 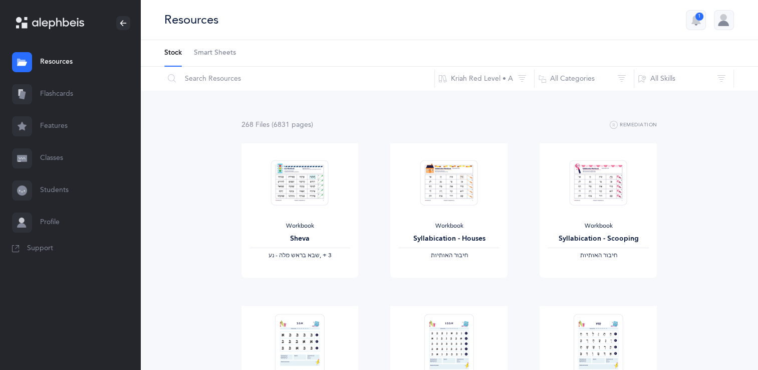 What do you see at coordinates (292, 125) in the screenshot?
I see `span: (6831 page )` at bounding box center [292, 125].